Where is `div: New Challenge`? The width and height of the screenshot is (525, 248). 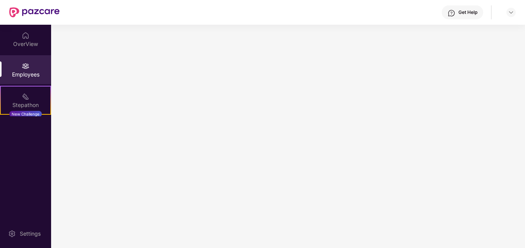
div: New Challenge is located at coordinates (26, 114).